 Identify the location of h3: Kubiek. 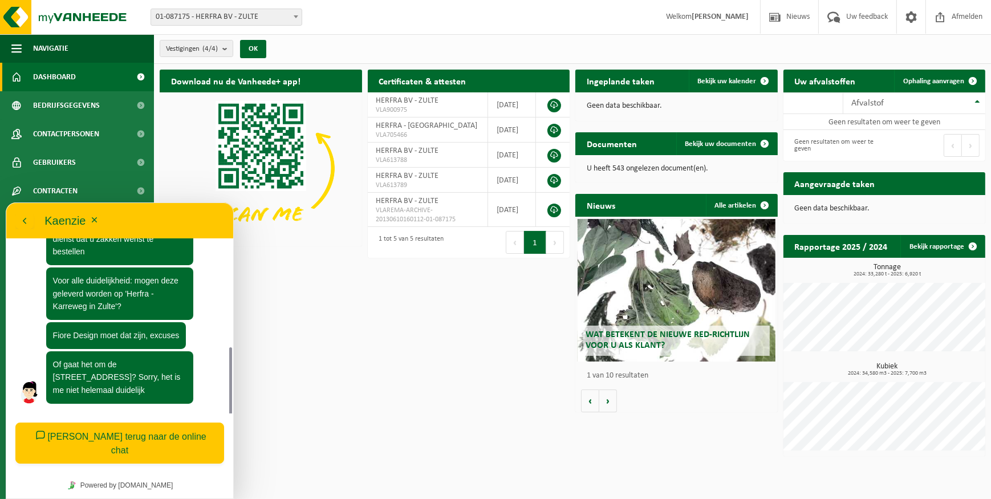
(887, 370).